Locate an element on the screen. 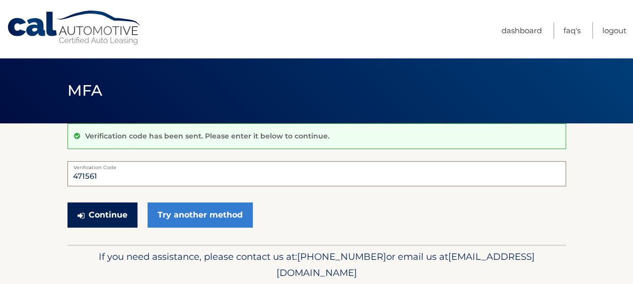 This screenshot has height=284, width=633. p: Verification code has been sent. Please enter it below to continue. is located at coordinates (207, 136).